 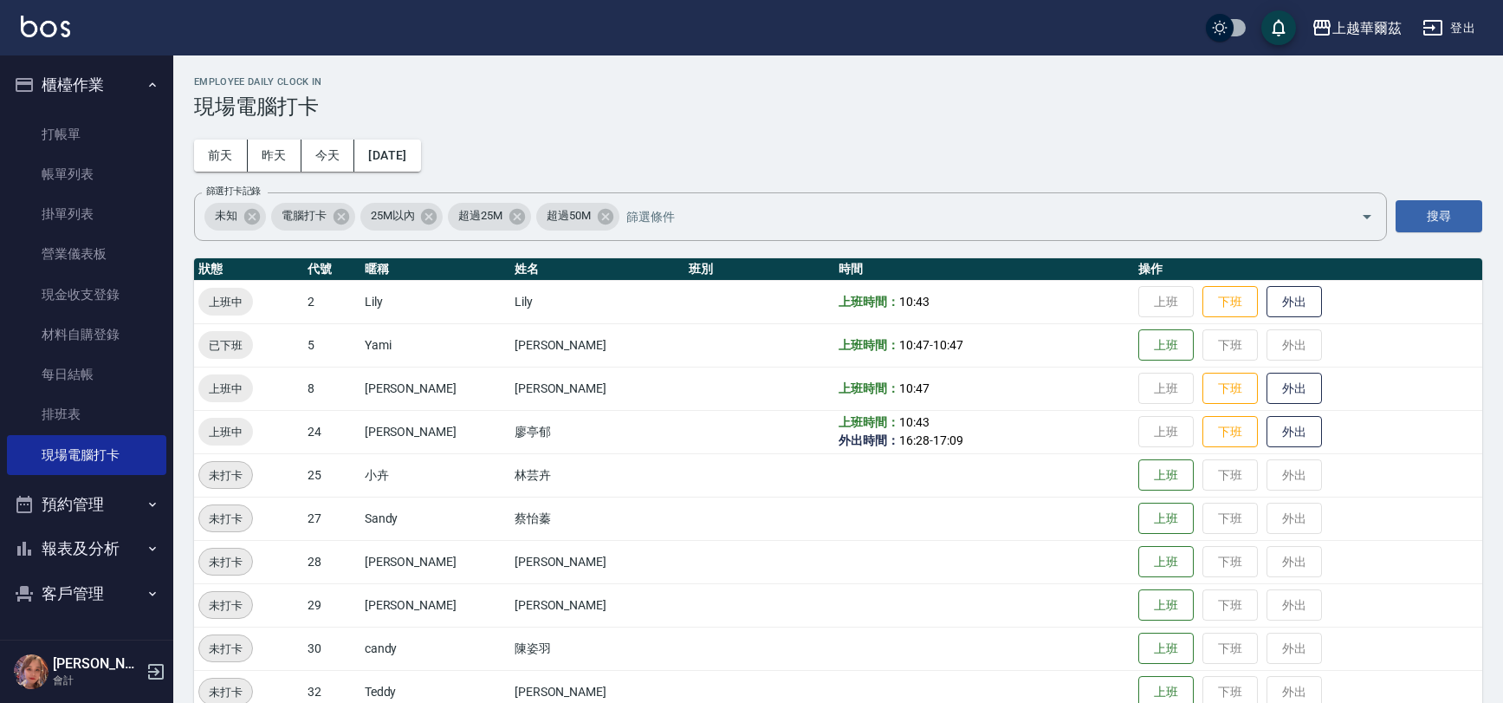 What do you see at coordinates (31, 671) in the screenshot?
I see `img: Person` at bounding box center [31, 671].